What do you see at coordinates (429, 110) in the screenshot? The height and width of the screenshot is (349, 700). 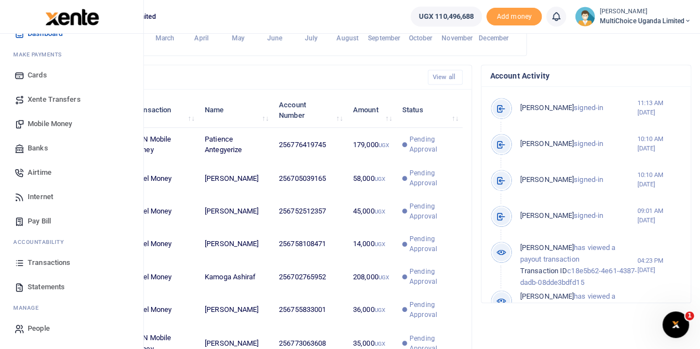 I see `th: Status: activate to sort column ascending` at bounding box center [429, 110].